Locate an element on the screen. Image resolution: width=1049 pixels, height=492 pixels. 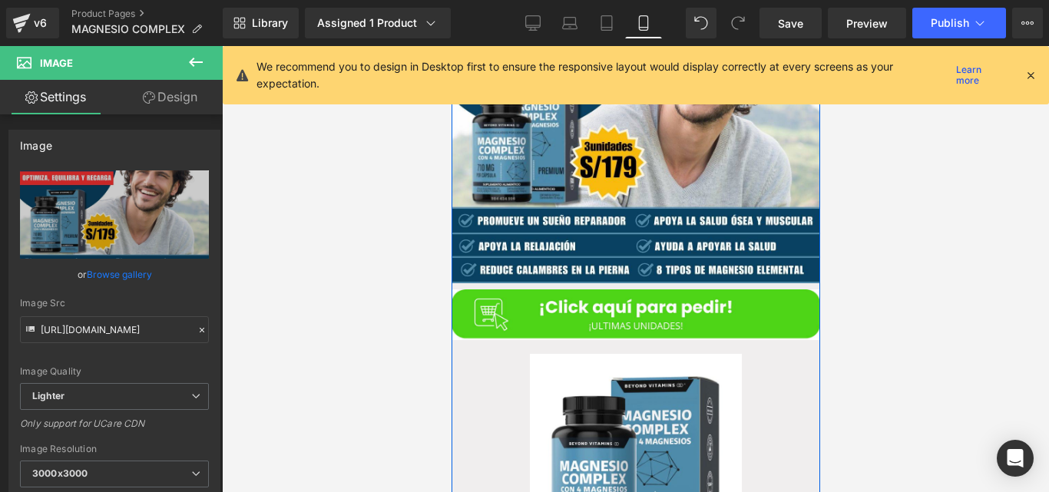
span: Preview is located at coordinates (867, 23).